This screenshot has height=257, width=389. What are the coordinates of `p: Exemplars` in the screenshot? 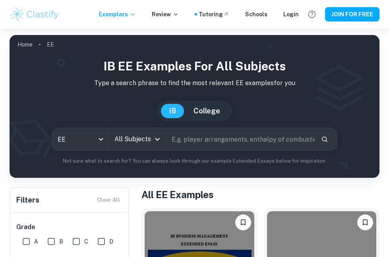 It's located at (117, 14).